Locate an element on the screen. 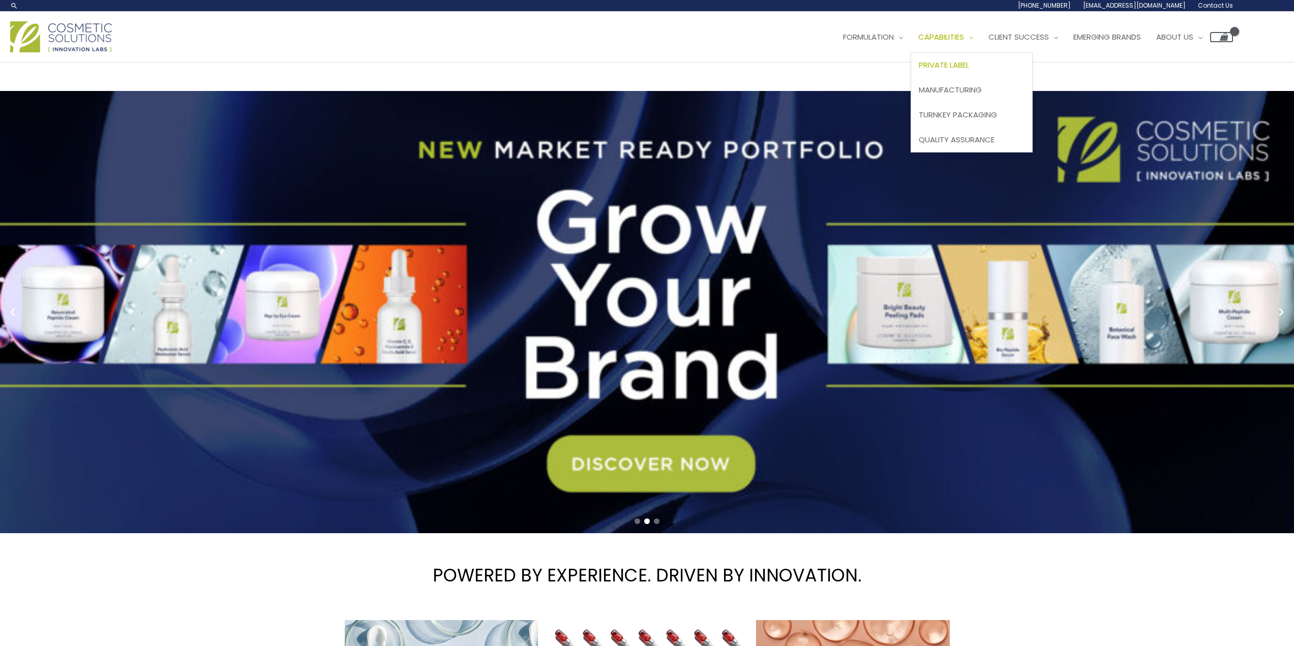  span: Contact Us is located at coordinates (1215, 5).